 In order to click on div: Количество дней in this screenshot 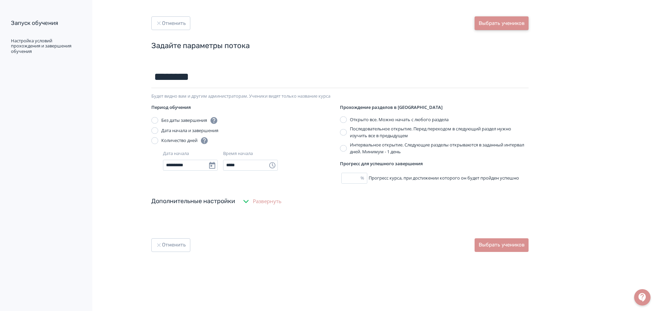, I will do `click(185, 141)`.